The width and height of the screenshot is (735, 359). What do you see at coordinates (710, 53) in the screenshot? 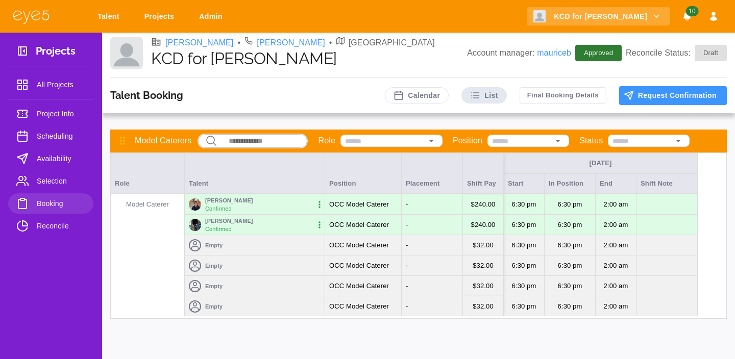
I see `span: Draft` at bounding box center [710, 53].